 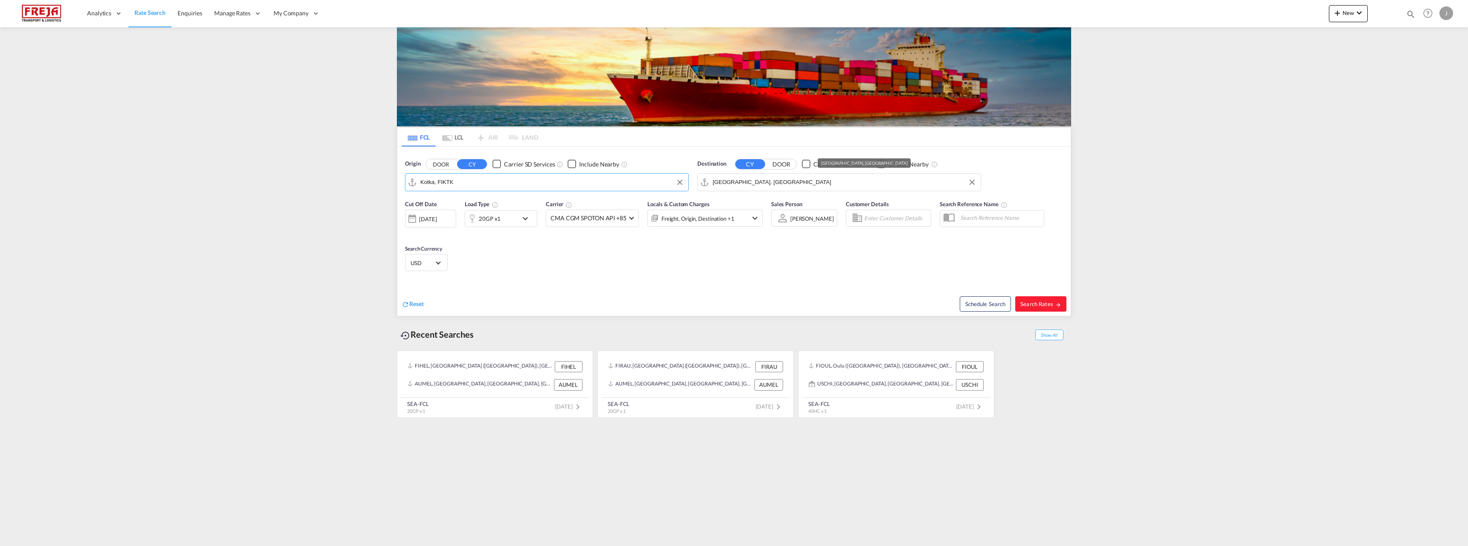 What do you see at coordinates (973, 204) in the screenshot?
I see `span: Search Reference Name` at bounding box center [973, 204].